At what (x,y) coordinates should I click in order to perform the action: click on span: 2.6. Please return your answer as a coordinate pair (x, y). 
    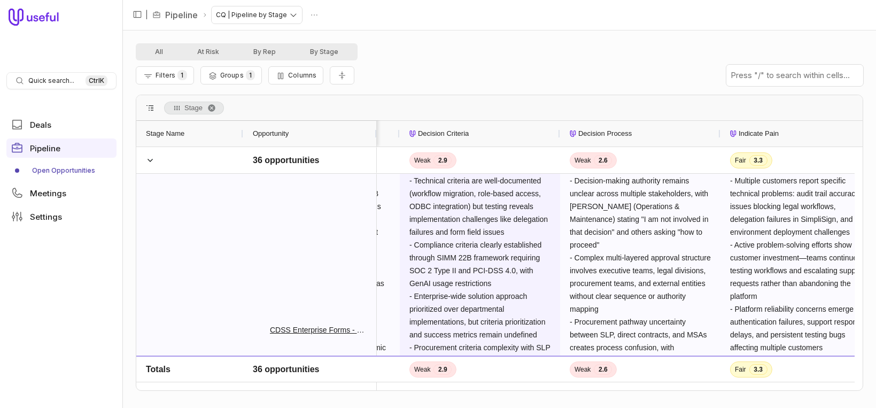
    Looking at the image, I should click on (603, 160).